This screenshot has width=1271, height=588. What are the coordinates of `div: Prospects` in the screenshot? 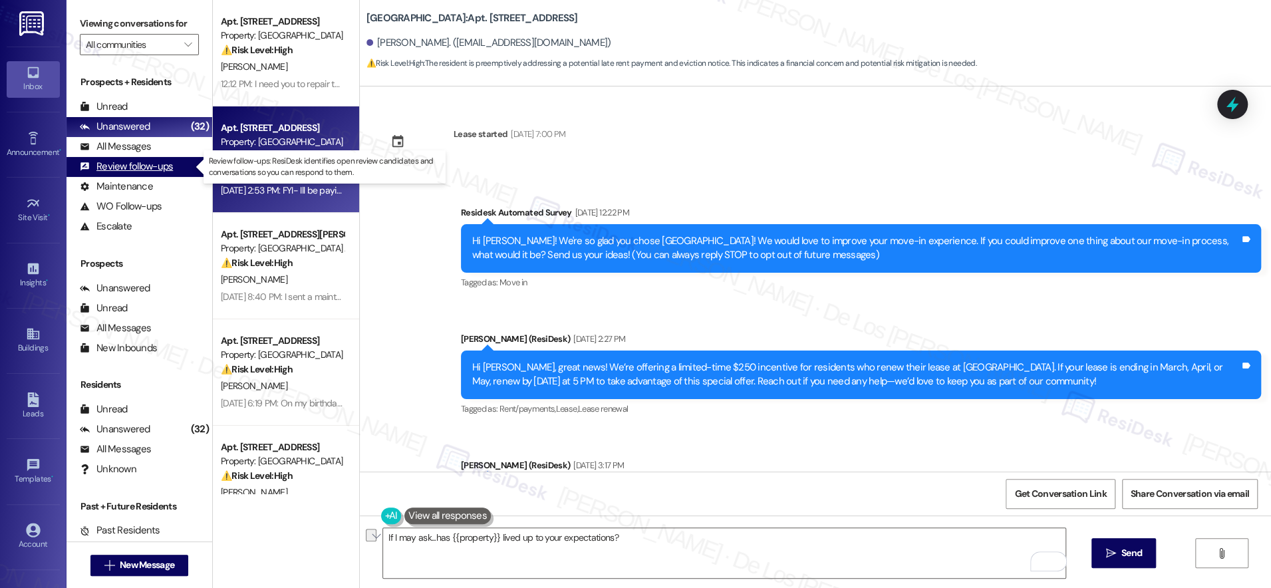 It's located at (139, 263).